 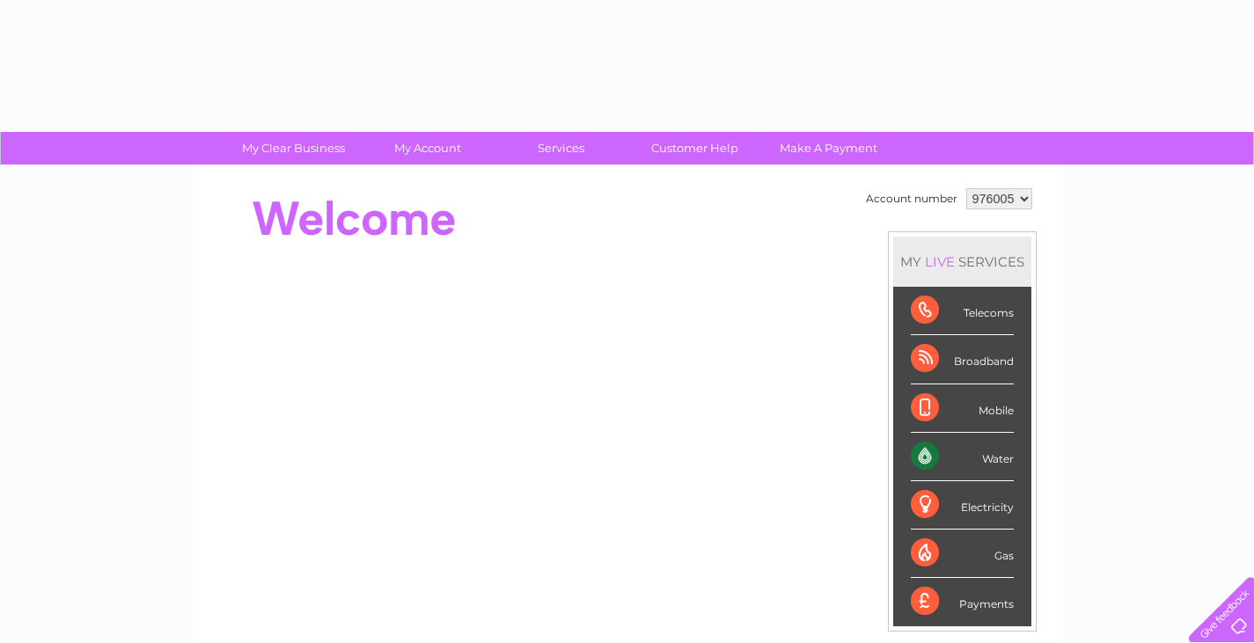 I want to click on div: Water, so click(x=962, y=457).